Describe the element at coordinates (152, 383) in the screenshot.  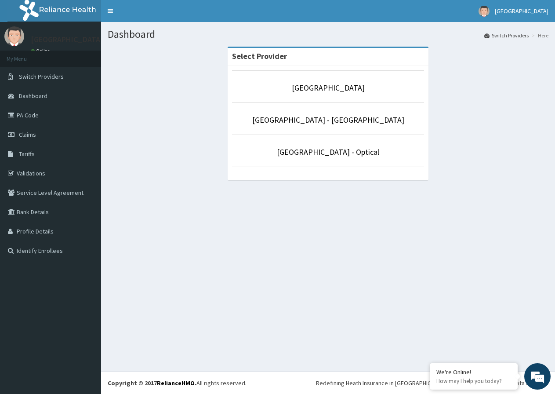
I see `strong: Copyright © 2017 .` at that location.